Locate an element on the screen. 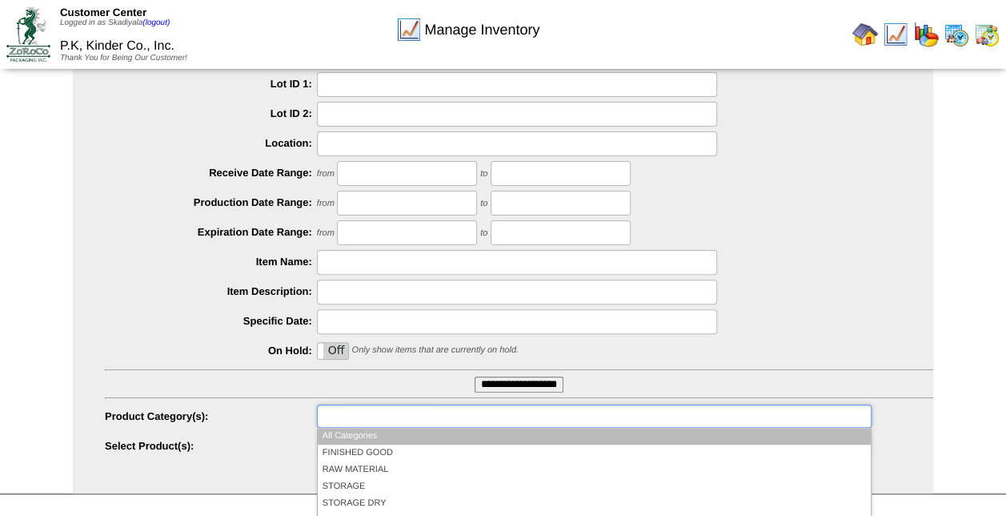 Image resolution: width=1006 pixels, height=516 pixels. label: Product Category(s): is located at coordinates (211, 415).